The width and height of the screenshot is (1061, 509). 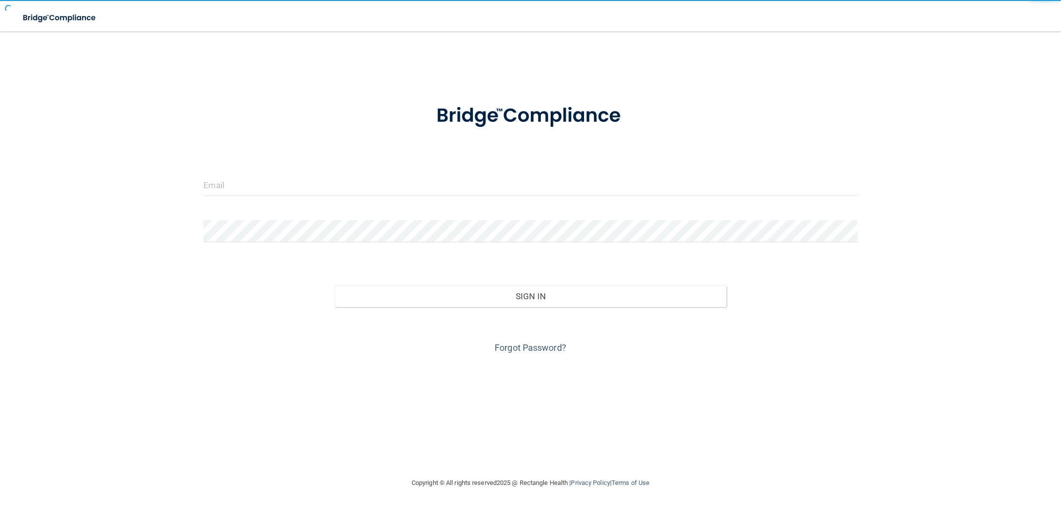 I want to click on a: Forgot Password?, so click(x=530, y=347).